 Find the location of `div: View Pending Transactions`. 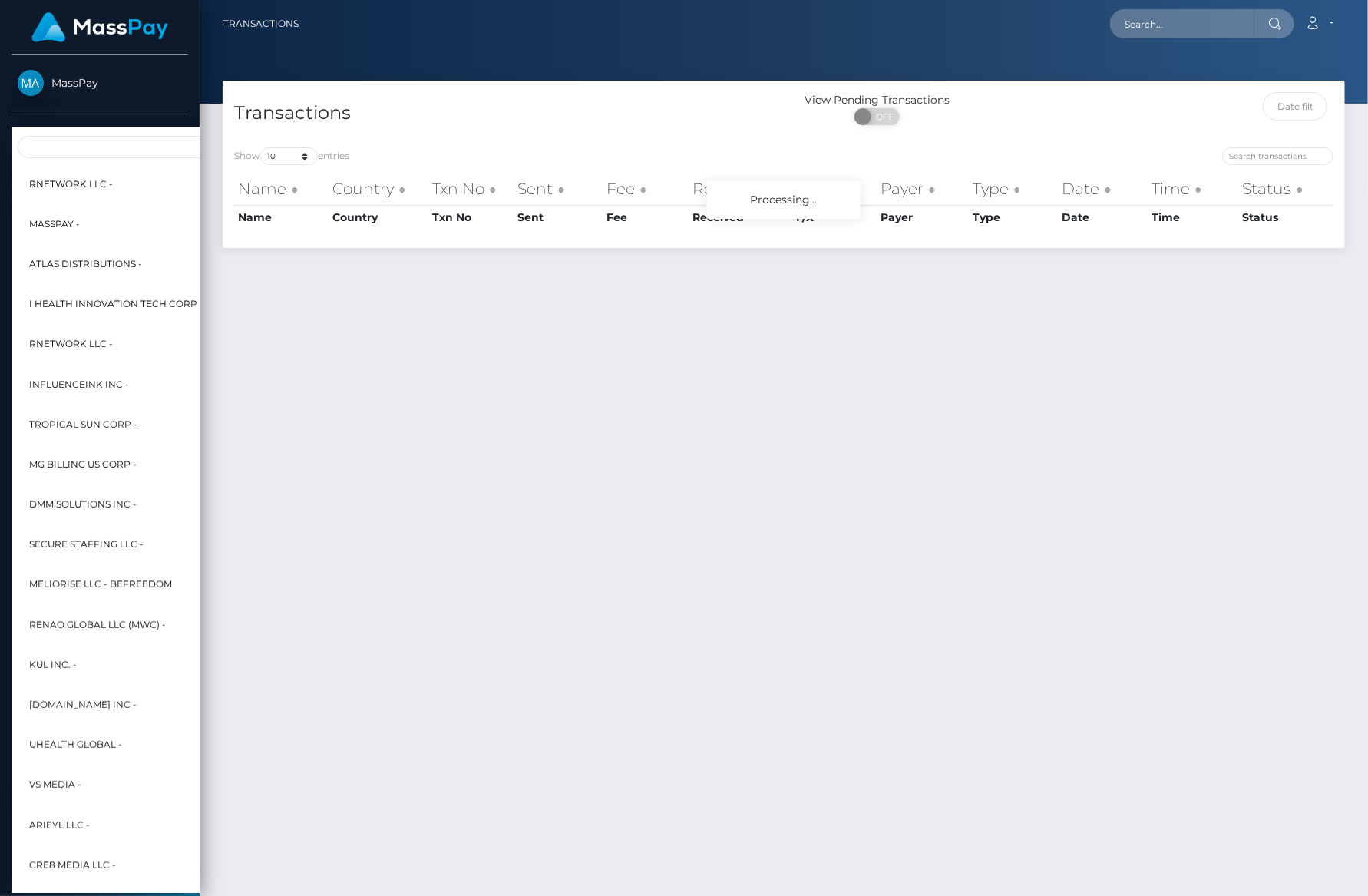

div: View Pending Transactions is located at coordinates (877, 100).